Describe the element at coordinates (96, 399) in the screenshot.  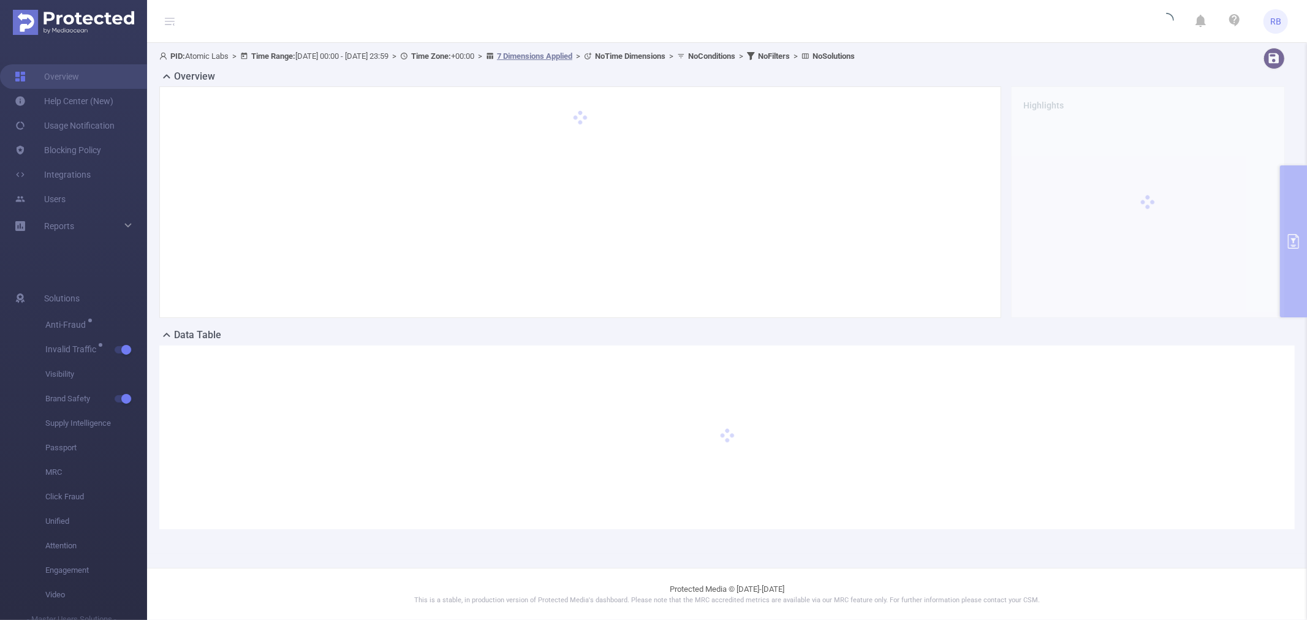
I see `span: Brand Safety` at that location.